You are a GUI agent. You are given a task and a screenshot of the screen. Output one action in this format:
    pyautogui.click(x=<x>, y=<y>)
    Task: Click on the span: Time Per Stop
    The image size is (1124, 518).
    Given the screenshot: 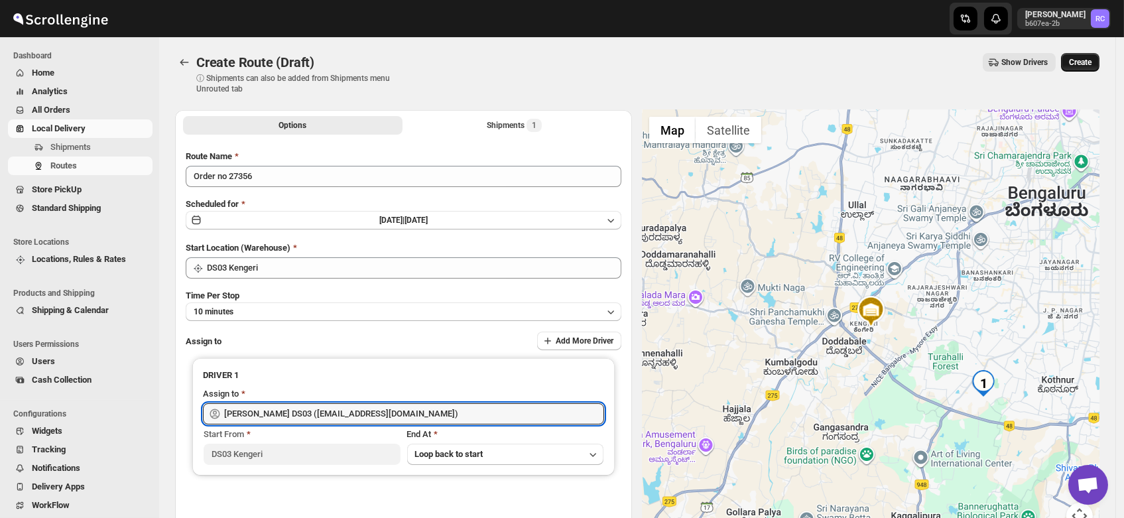 What is the action you would take?
    pyautogui.click(x=212, y=295)
    